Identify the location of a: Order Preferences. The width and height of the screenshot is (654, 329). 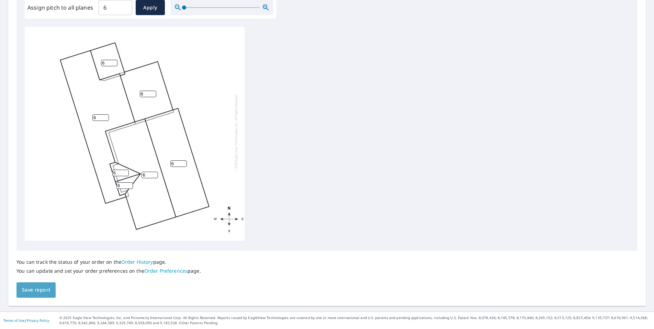
(166, 271).